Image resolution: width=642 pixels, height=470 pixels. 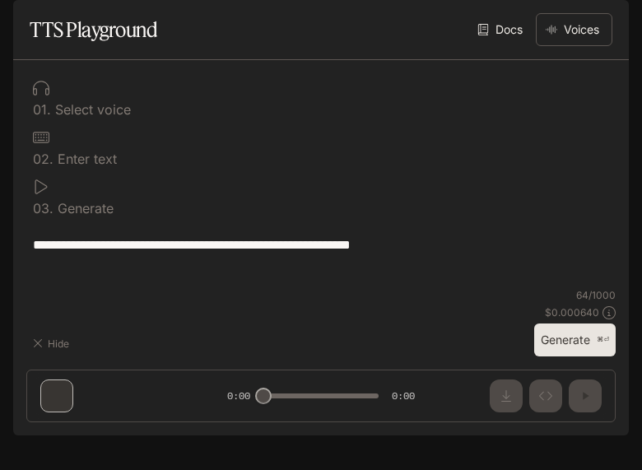 I want to click on p: 0 2 ., so click(x=43, y=159).